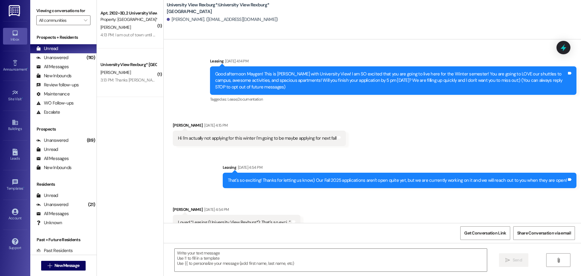  What do you see at coordinates (49, 222) in the screenshot?
I see `div: Unknown` at bounding box center [49, 222].